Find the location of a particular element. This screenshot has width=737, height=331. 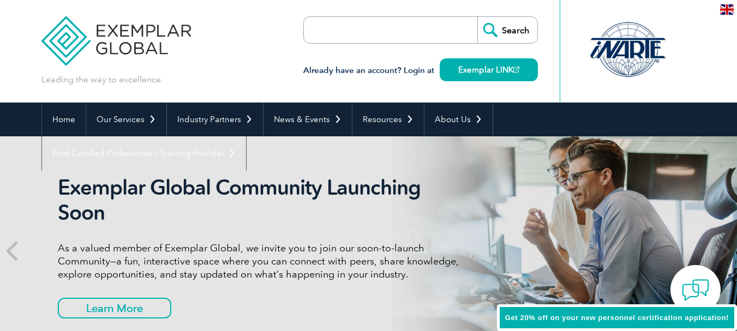

a: Our Services is located at coordinates (126, 119).